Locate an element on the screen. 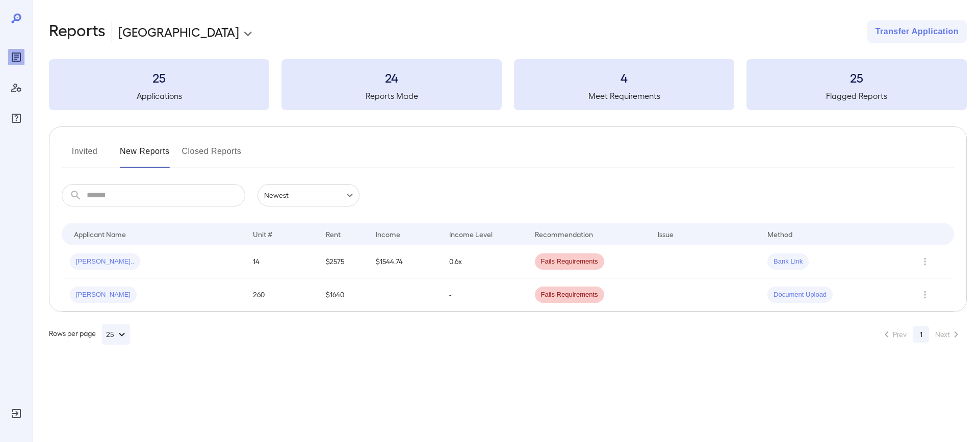 The image size is (979, 442). td: 260 is located at coordinates (282, 295).